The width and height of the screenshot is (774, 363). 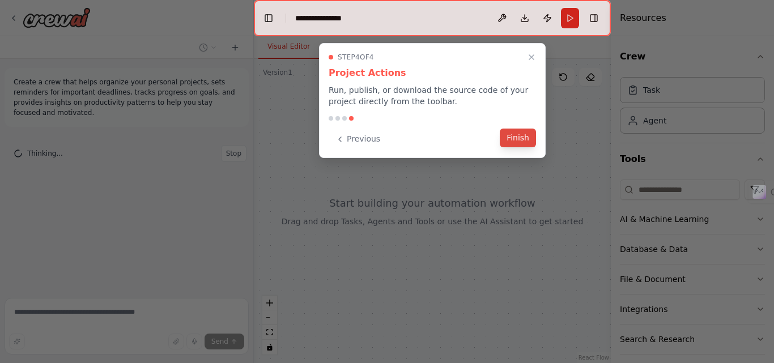 I want to click on button: Previous, so click(x=358, y=139).